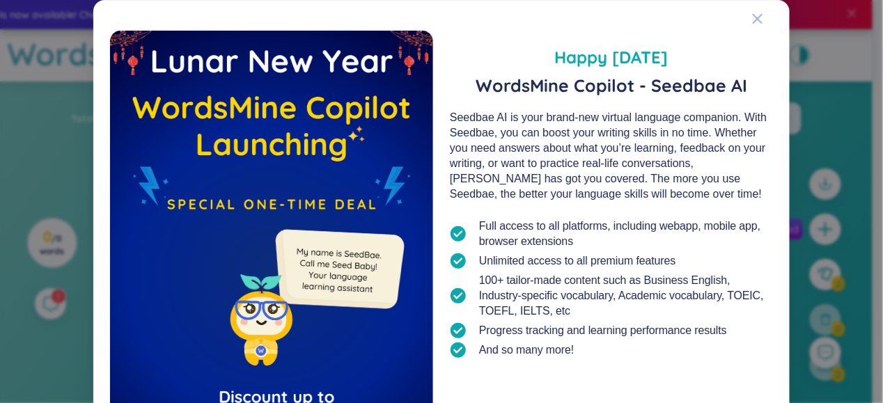 The height and width of the screenshot is (403, 883). What do you see at coordinates (611, 86) in the screenshot?
I see `span: WordsMine Copilot - Seedbae AI` at bounding box center [611, 86].